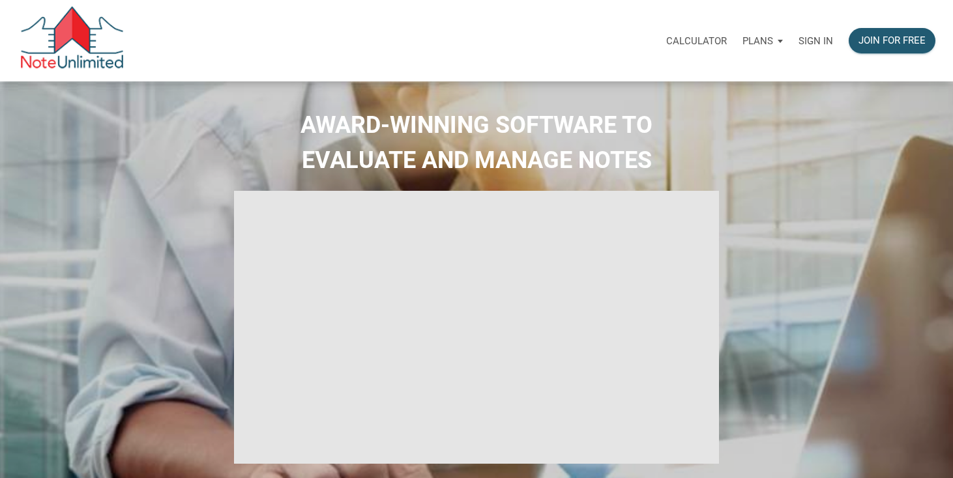  I want to click on p: Plans, so click(757, 41).